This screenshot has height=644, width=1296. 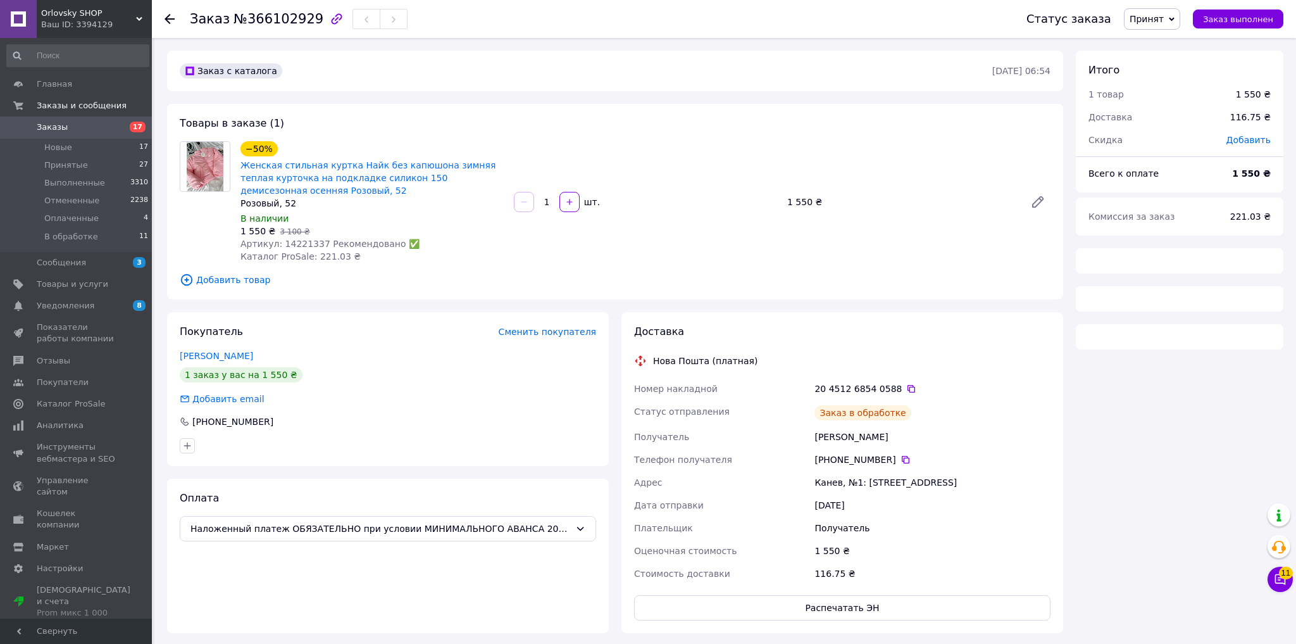 I want to click on div: Розовый, 52, so click(x=372, y=203).